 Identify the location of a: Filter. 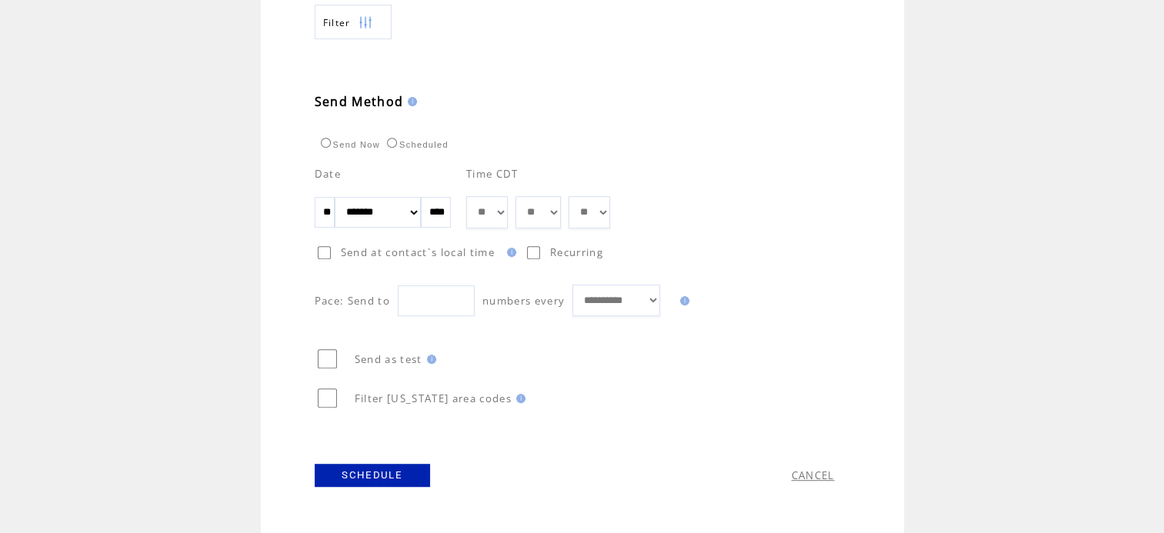
(353, 22).